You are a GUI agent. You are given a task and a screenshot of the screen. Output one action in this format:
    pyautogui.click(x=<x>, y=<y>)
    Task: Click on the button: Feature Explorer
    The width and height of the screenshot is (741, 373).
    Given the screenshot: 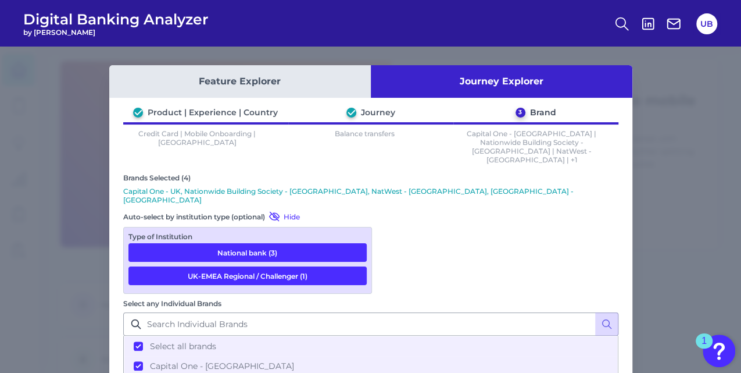 What is the action you would take?
    pyautogui.click(x=240, y=81)
    